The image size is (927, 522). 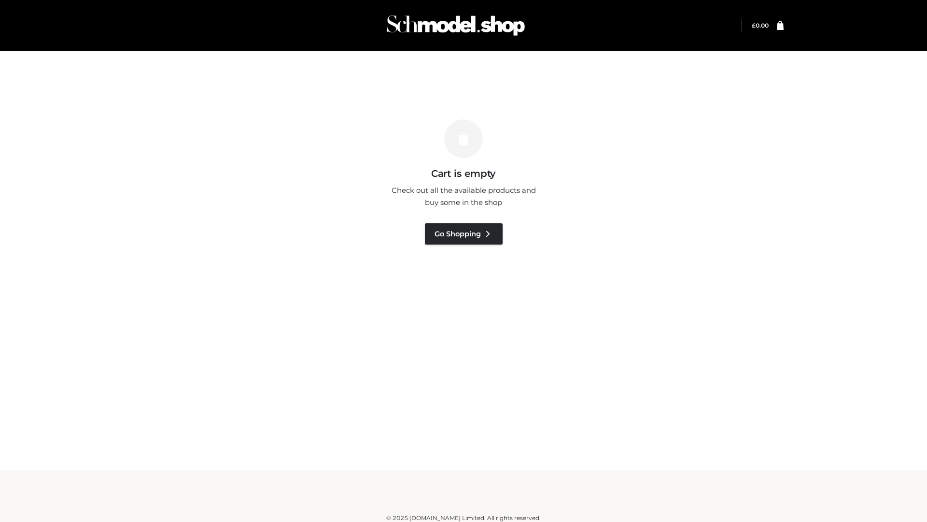 I want to click on a: Go Shopping, so click(x=464, y=234).